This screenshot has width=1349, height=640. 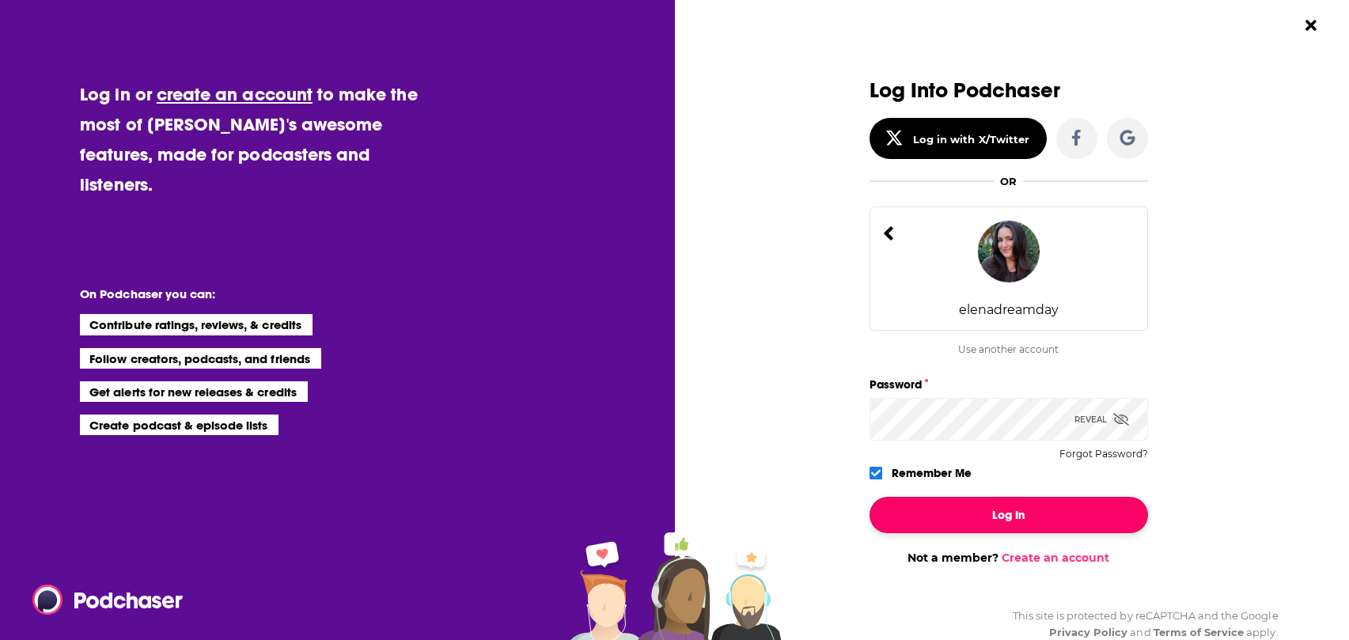 I want to click on a: create an account, so click(x=234, y=94).